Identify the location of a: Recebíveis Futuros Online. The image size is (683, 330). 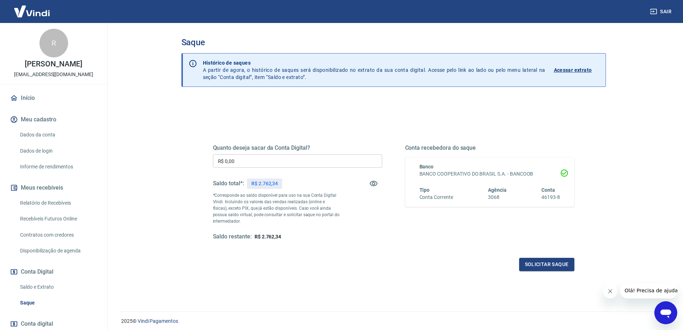
(58, 218).